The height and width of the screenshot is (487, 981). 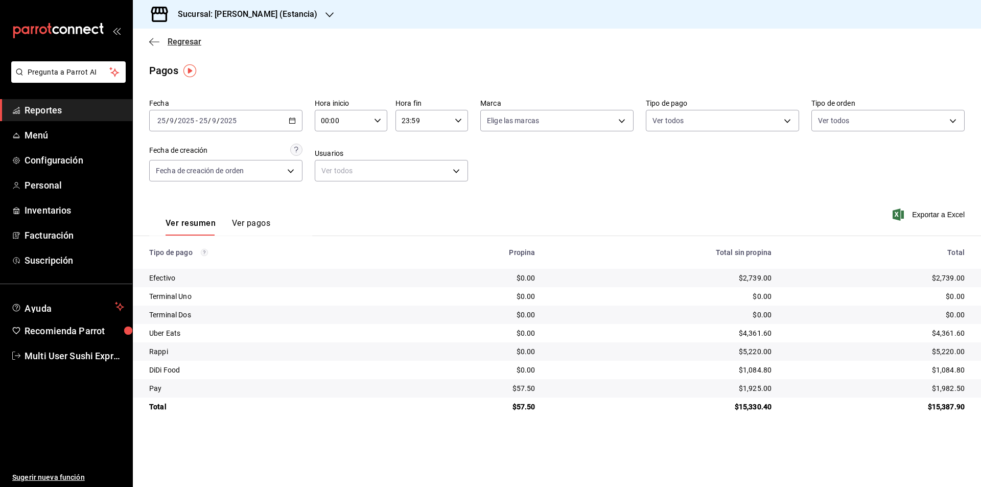 I want to click on div: Uber Eats, so click(x=273, y=333).